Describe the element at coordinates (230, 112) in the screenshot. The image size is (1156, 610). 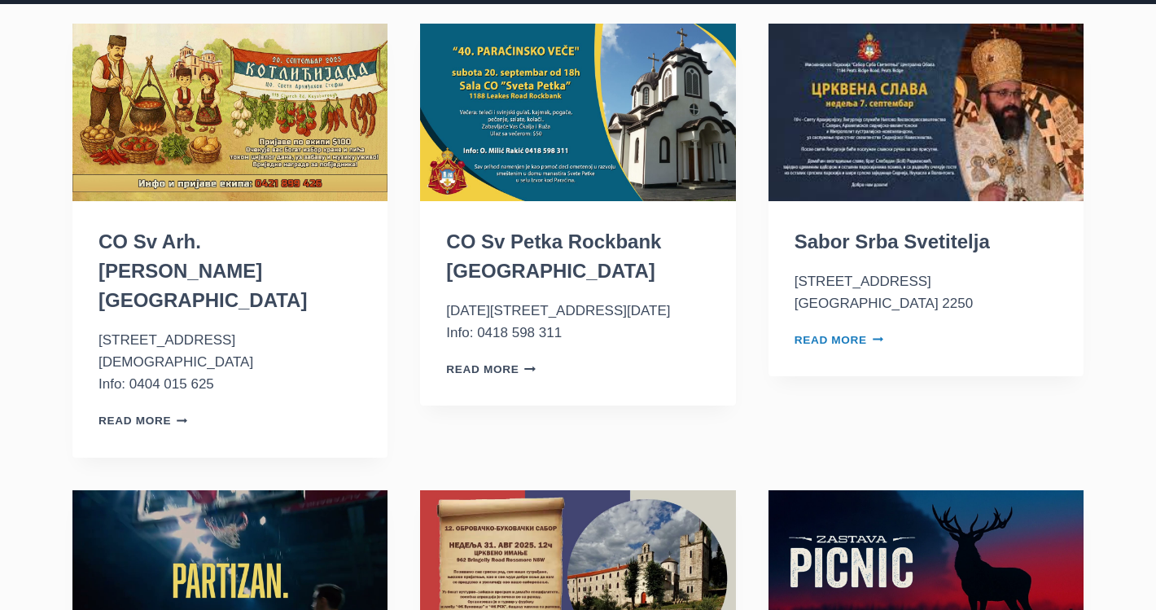
I see `img: CO Sv Arh. Stefan Keysborough VIC` at that location.